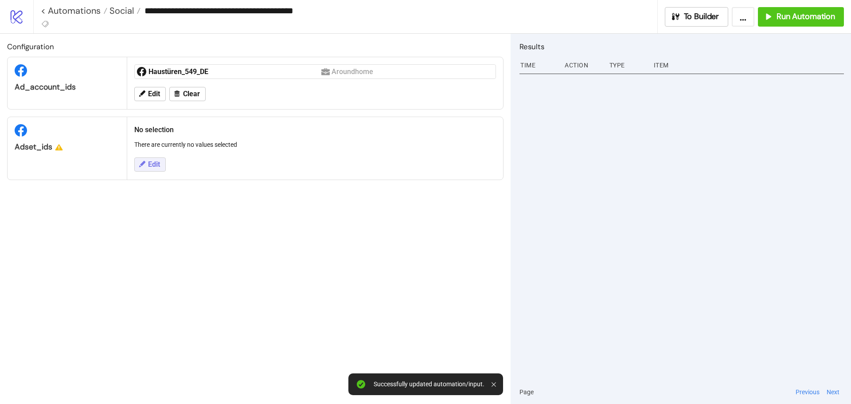  I want to click on button: Clear, so click(187, 94).